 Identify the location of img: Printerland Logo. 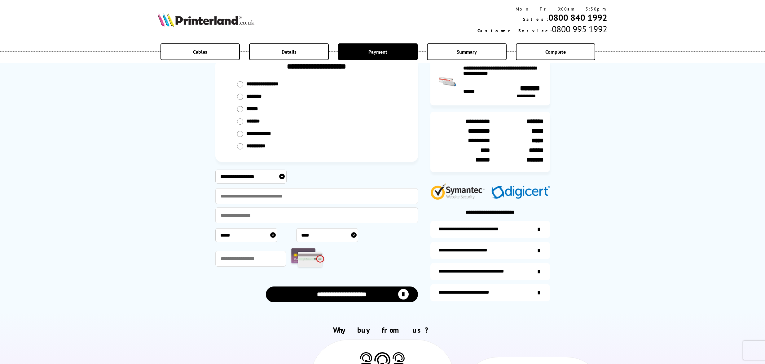
(206, 20).